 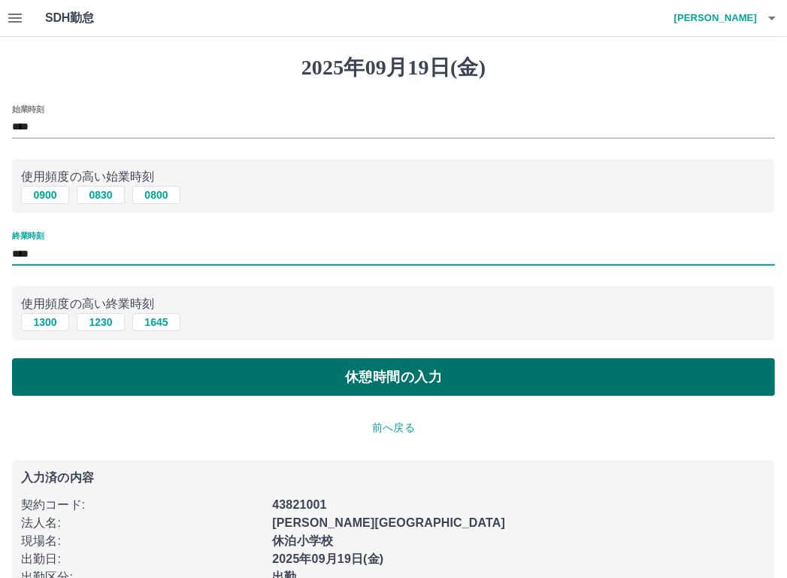 I want to click on button: 0830, so click(x=101, y=195).